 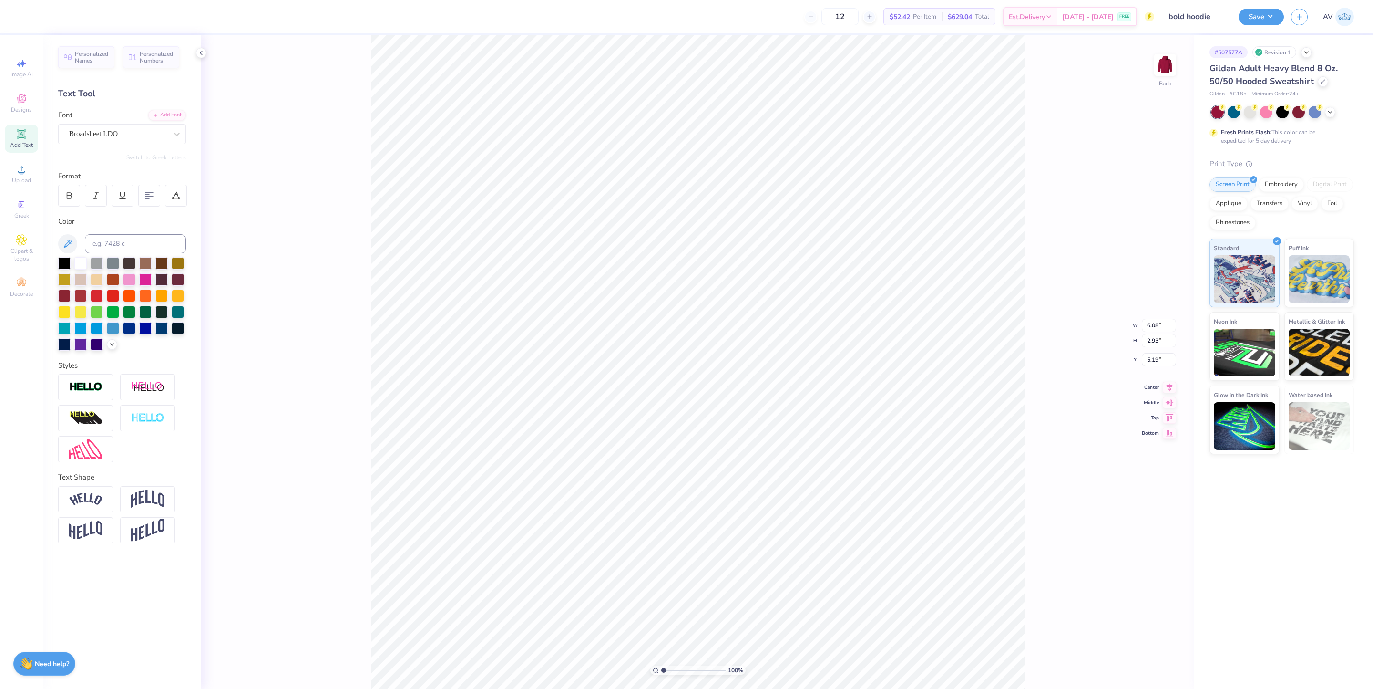 I want to click on span: Decorate, so click(x=21, y=294).